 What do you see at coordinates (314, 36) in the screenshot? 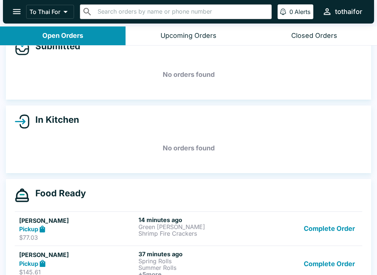
I see `div: Closed Orders` at bounding box center [314, 36].